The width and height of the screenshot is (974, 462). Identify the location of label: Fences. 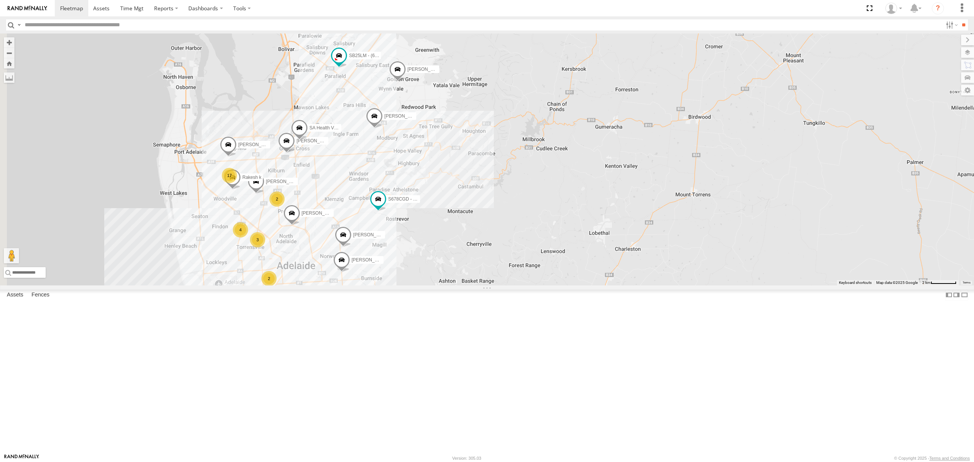
(40, 295).